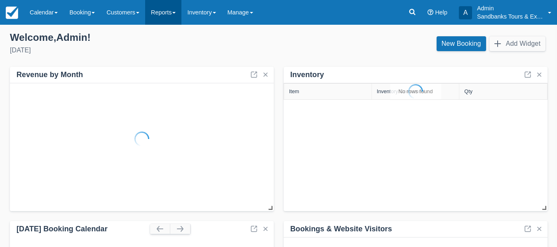 The width and height of the screenshot is (557, 247). Describe the element at coordinates (12, 13) in the screenshot. I see `img: checkfront-main-nav-mini-logo.png` at that location.